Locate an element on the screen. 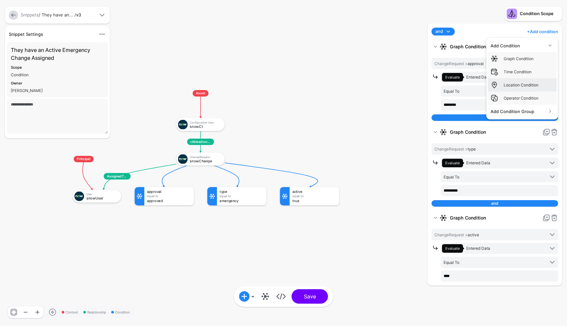 The height and width of the screenshot is (326, 567). div: active is located at coordinates (314, 191).